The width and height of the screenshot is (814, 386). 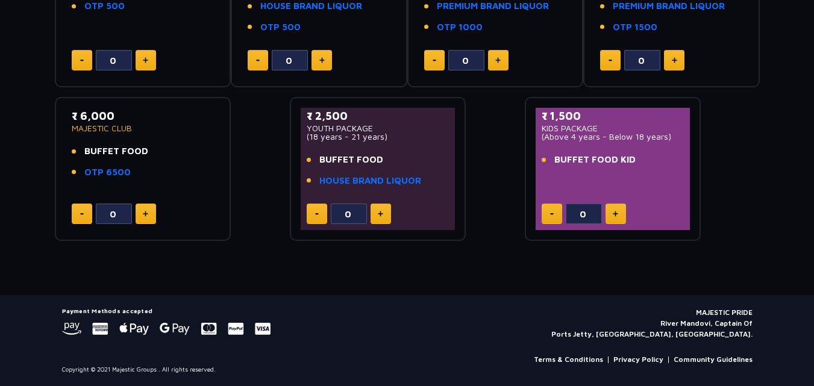 What do you see at coordinates (378, 128) in the screenshot?
I see `p: YOUTH PACKAGE` at bounding box center [378, 128].